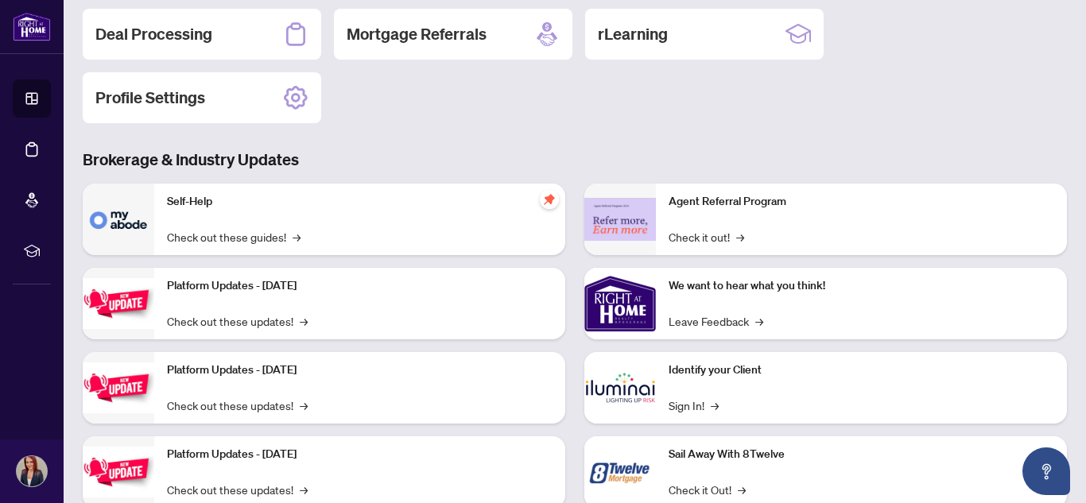  Describe the element at coordinates (32, 26) in the screenshot. I see `img: logo` at that location.